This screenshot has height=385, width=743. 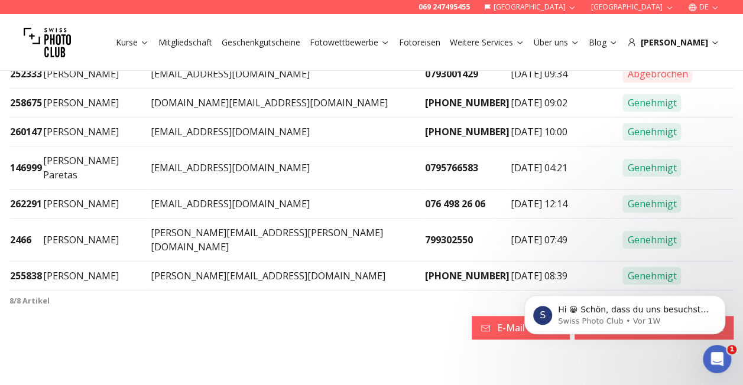 What do you see at coordinates (30, 301) in the screenshot?
I see `b: 8 / 8 Artikel` at bounding box center [30, 301].